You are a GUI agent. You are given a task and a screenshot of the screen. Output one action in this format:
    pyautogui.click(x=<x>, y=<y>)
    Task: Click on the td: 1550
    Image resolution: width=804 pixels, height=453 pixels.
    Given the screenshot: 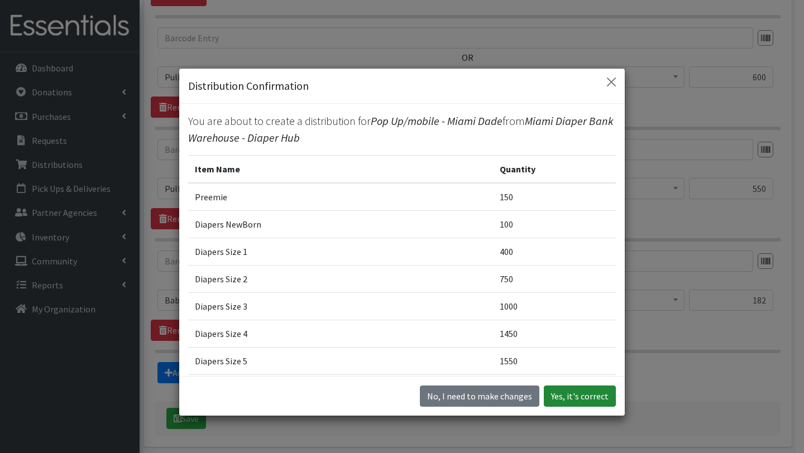 What is the action you would take?
    pyautogui.click(x=554, y=361)
    